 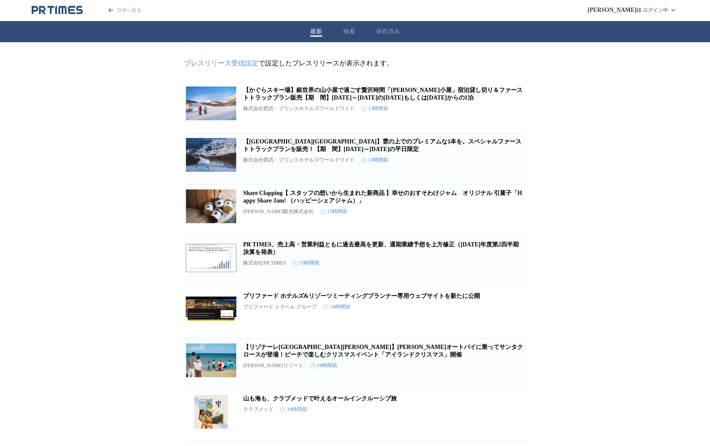 I want to click on a: プレスリリース受信設定, so click(x=221, y=63).